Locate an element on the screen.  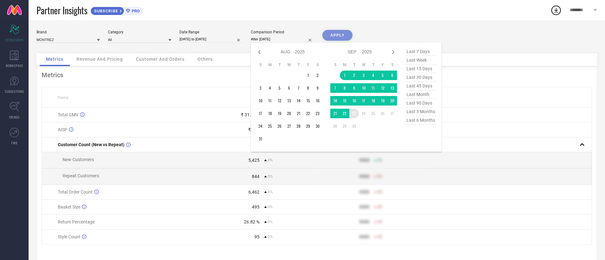
td: Wed Aug 20 2025 is located at coordinates (289, 113).